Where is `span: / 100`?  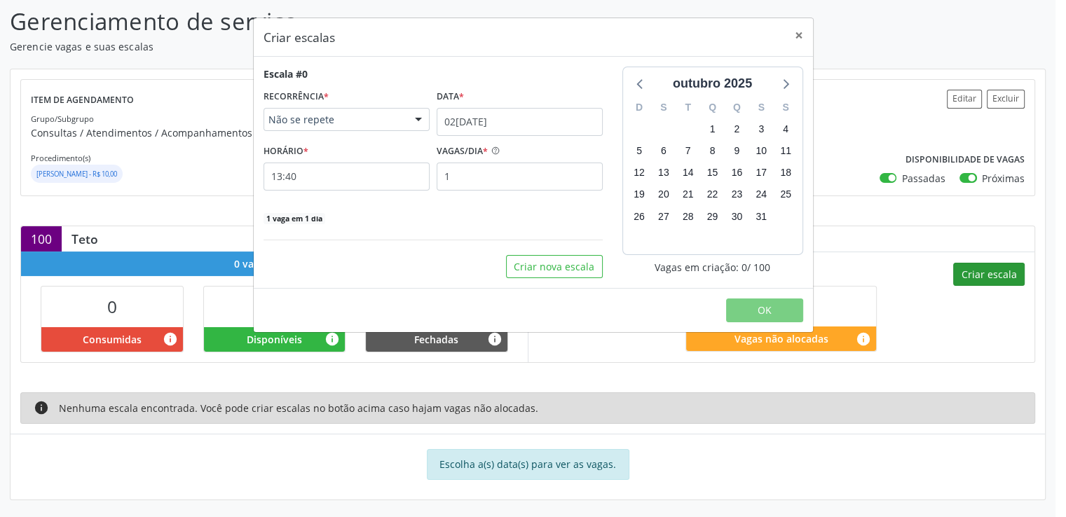
span: / 100 is located at coordinates (759, 267).